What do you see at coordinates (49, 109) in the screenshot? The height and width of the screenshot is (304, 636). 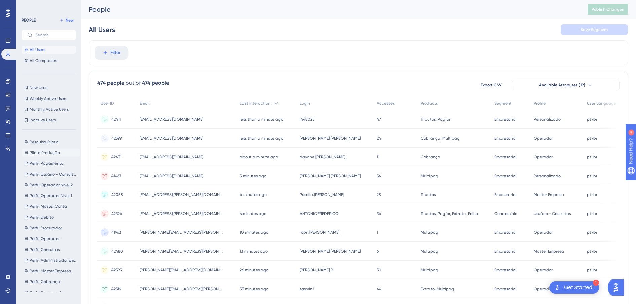 I see `button: Monthly Active Users` at bounding box center [49, 109].